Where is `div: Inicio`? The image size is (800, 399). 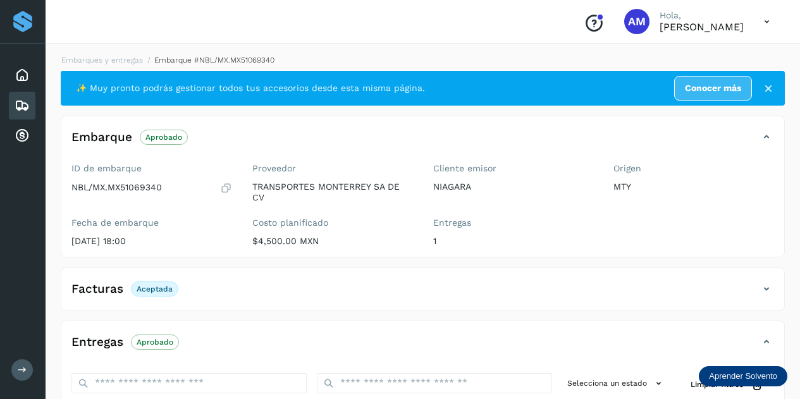 div: Inicio is located at coordinates (22, 75).